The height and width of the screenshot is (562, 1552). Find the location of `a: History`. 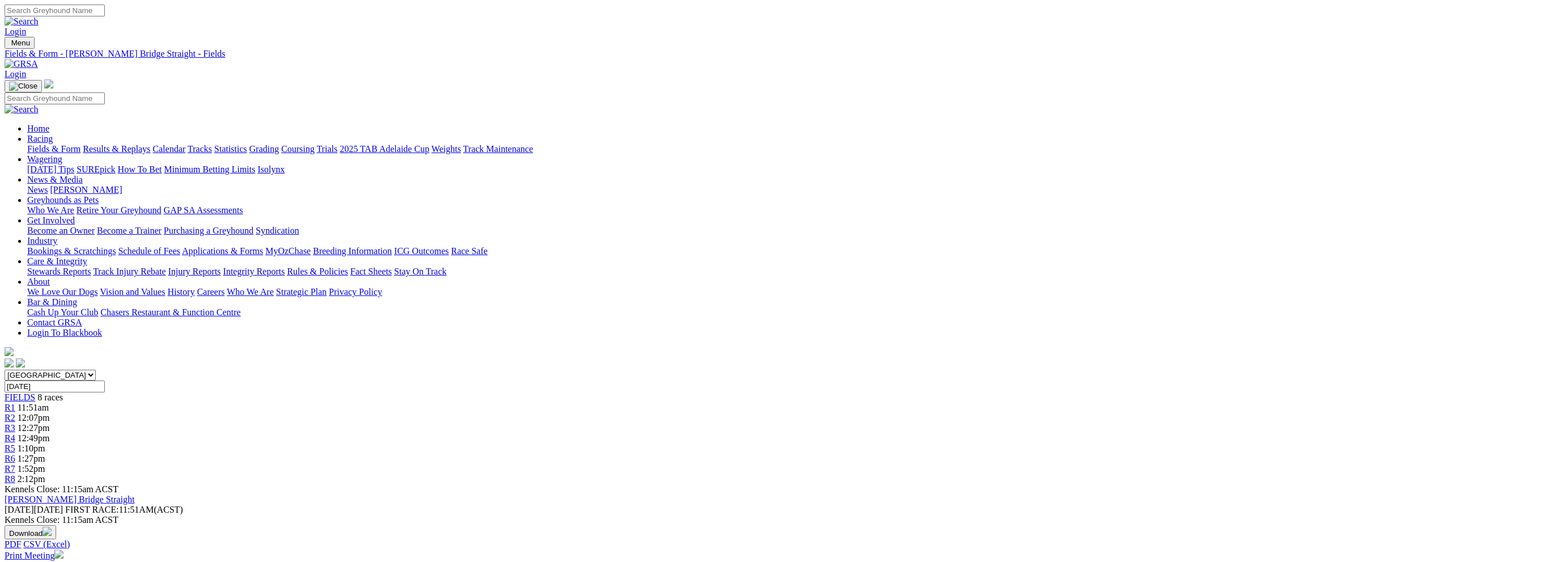

a: History is located at coordinates (181, 291).